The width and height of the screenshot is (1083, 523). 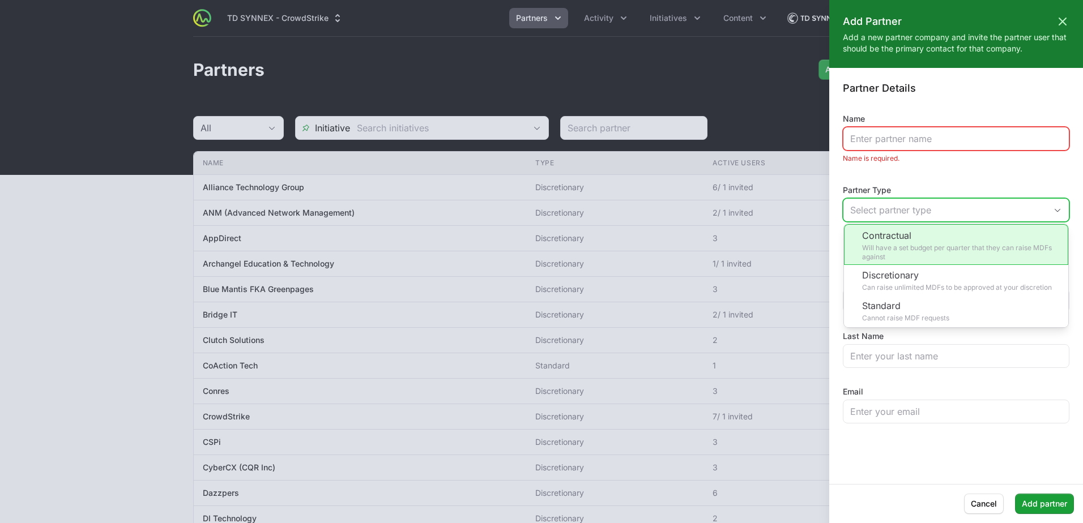 I want to click on label: First Name, so click(x=863, y=281).